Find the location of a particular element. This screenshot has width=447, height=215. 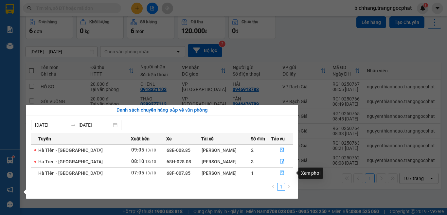

span: 1 is located at coordinates (252, 173).